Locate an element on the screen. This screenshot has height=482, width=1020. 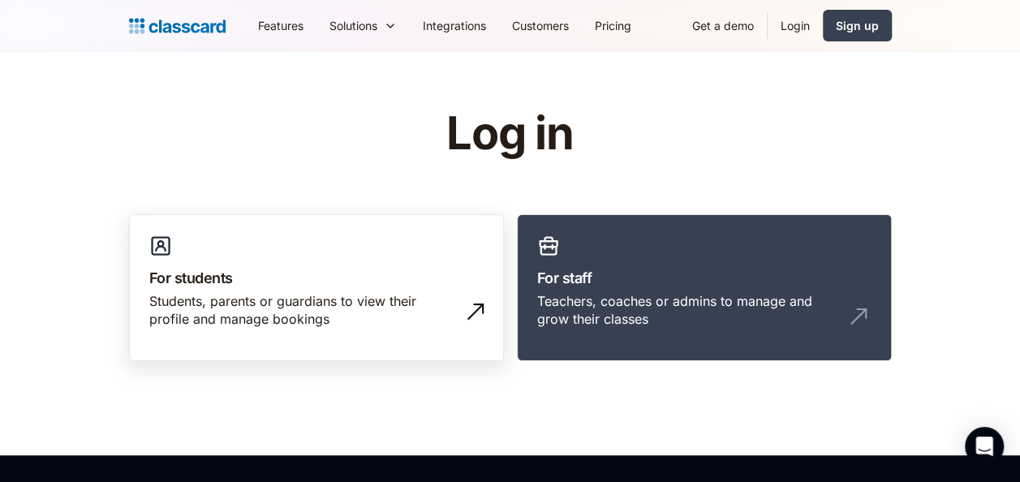
a: Get a demo is located at coordinates (723, 25).